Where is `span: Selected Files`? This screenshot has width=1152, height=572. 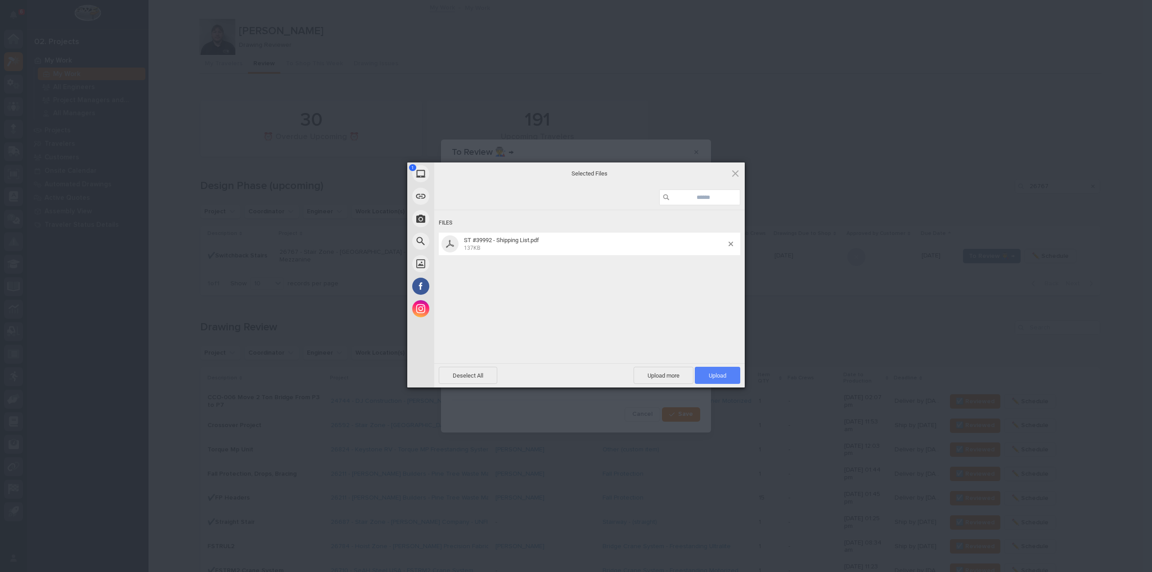
span: Selected Files is located at coordinates (590, 173).